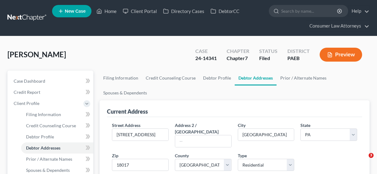 This screenshot has width=377, height=174. Describe the element at coordinates (371, 156) in the screenshot. I see `span: 3` at that location.